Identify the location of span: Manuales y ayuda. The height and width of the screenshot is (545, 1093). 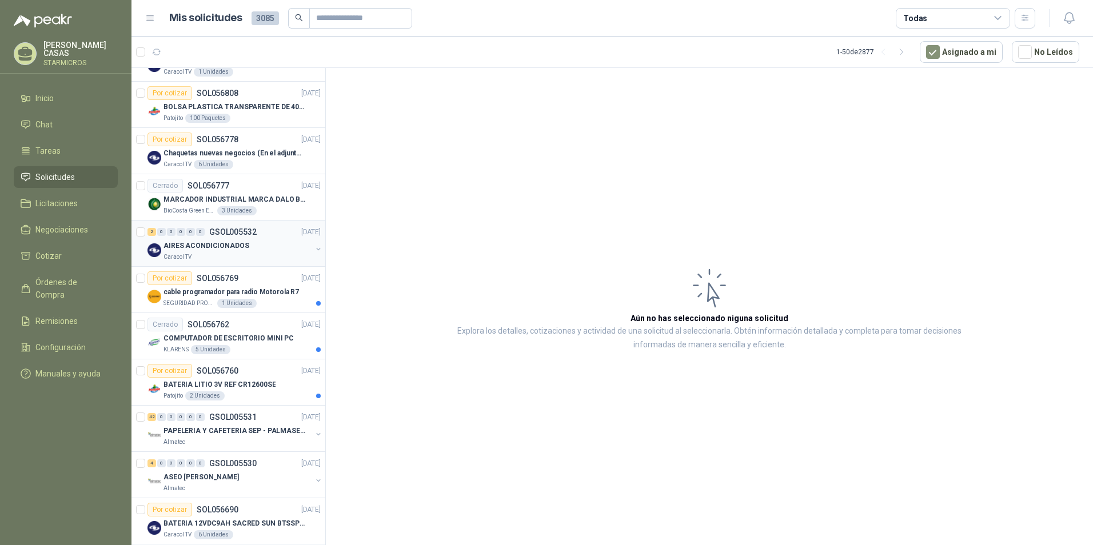
(68, 374).